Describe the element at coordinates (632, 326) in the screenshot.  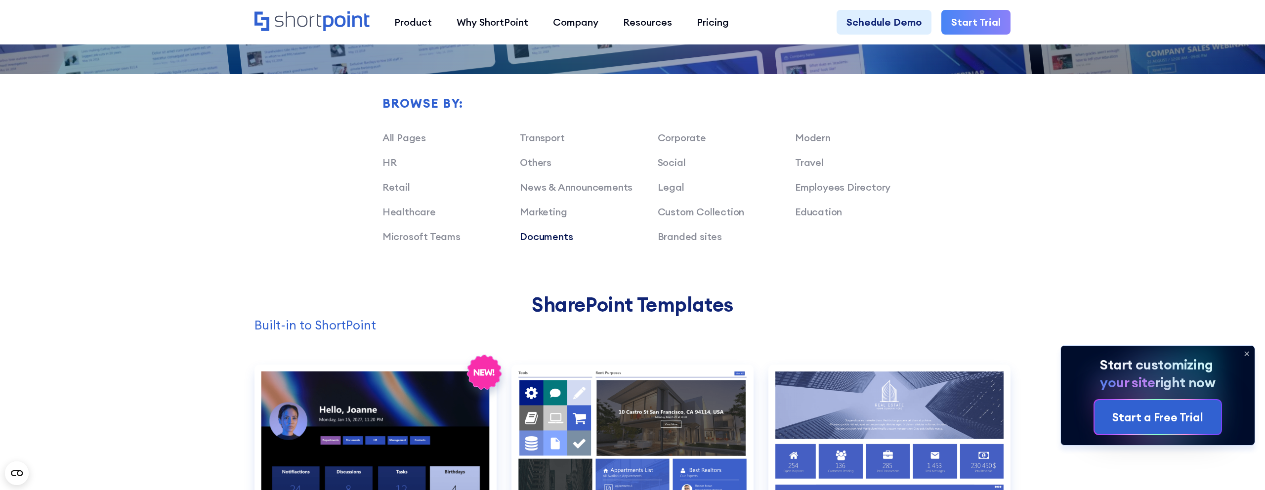
I see `p: Built-in to ShortPoint` at that location.